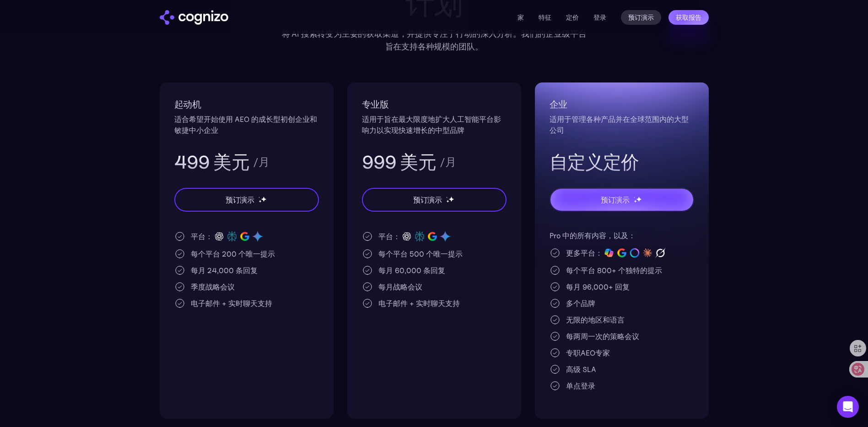  Describe the element at coordinates (247, 104) in the screenshot. I see `h2: 起动机` at that location.